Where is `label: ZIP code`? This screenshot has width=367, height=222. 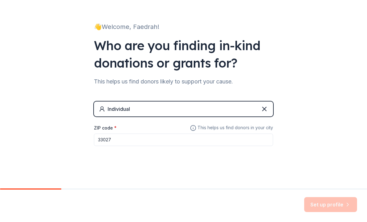
label: ZIP code is located at coordinates (105, 128).